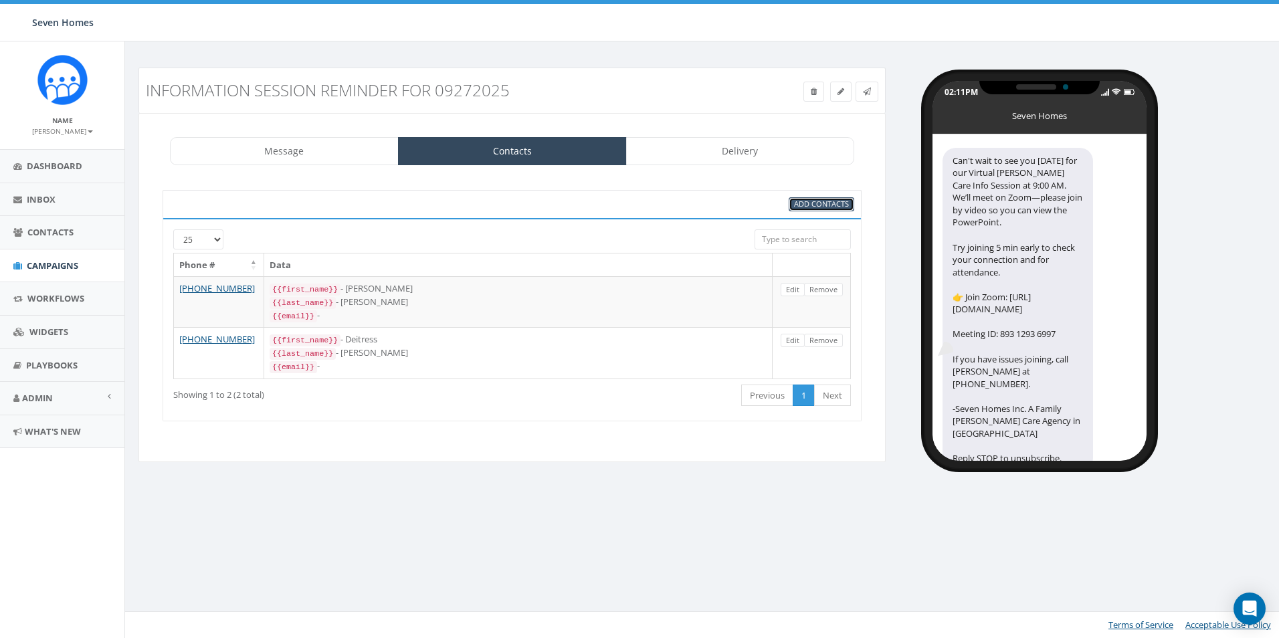  I want to click on div: - Deitress, so click(518, 340).